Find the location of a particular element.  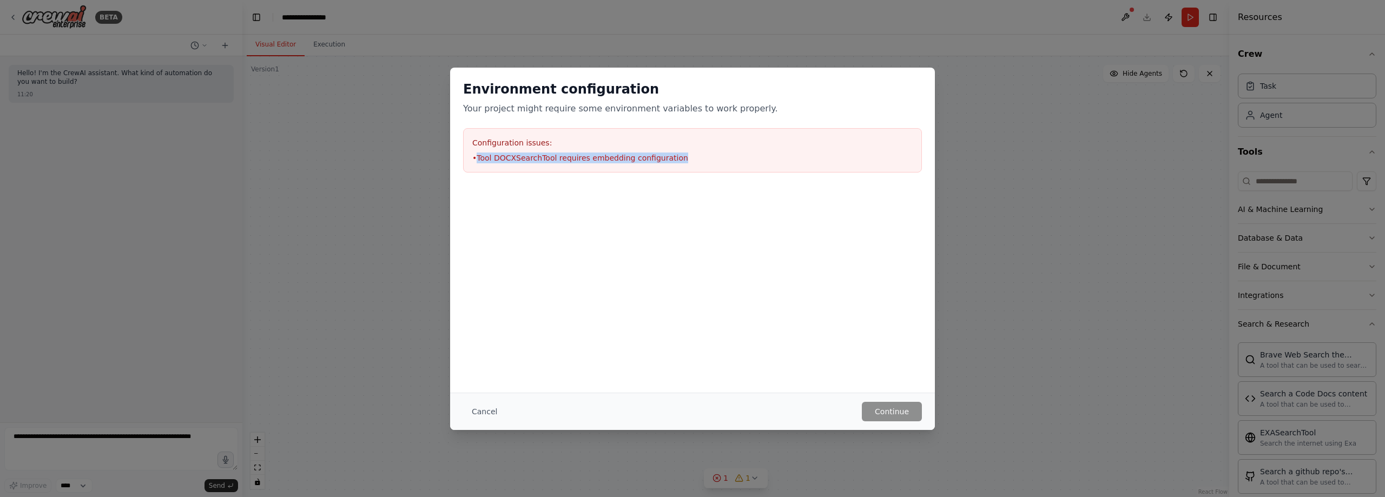

h2: Environment configuration is located at coordinates (693, 89).